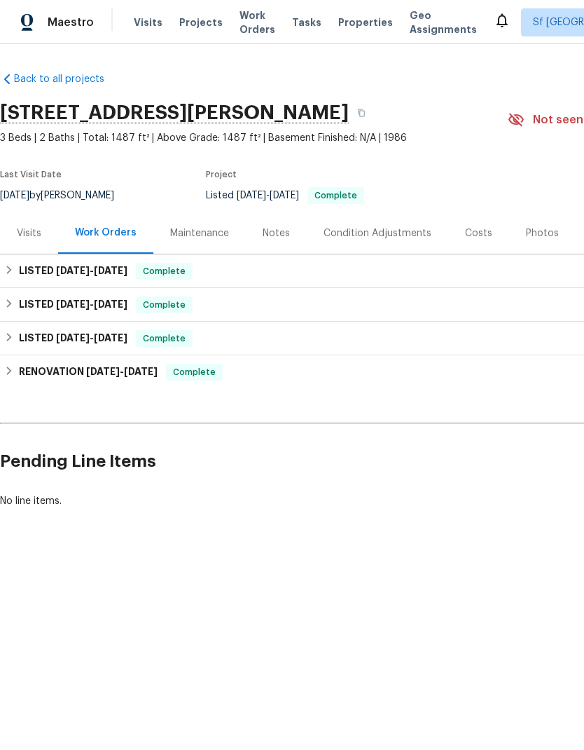 The width and height of the screenshot is (584, 750). What do you see at coordinates (257, 22) in the screenshot?
I see `span: Work Orders` at bounding box center [257, 22].